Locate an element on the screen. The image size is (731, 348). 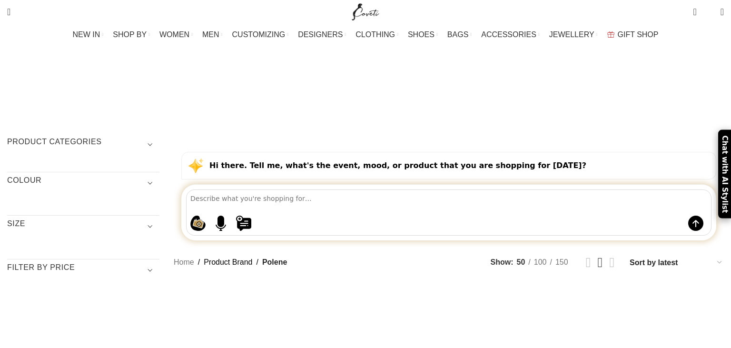
span: NEW IN is located at coordinates (87, 34).